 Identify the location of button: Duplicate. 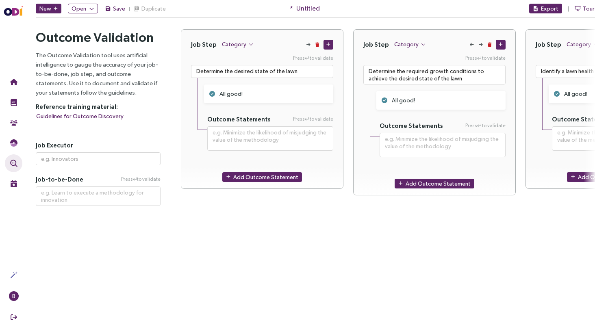
(150, 9).